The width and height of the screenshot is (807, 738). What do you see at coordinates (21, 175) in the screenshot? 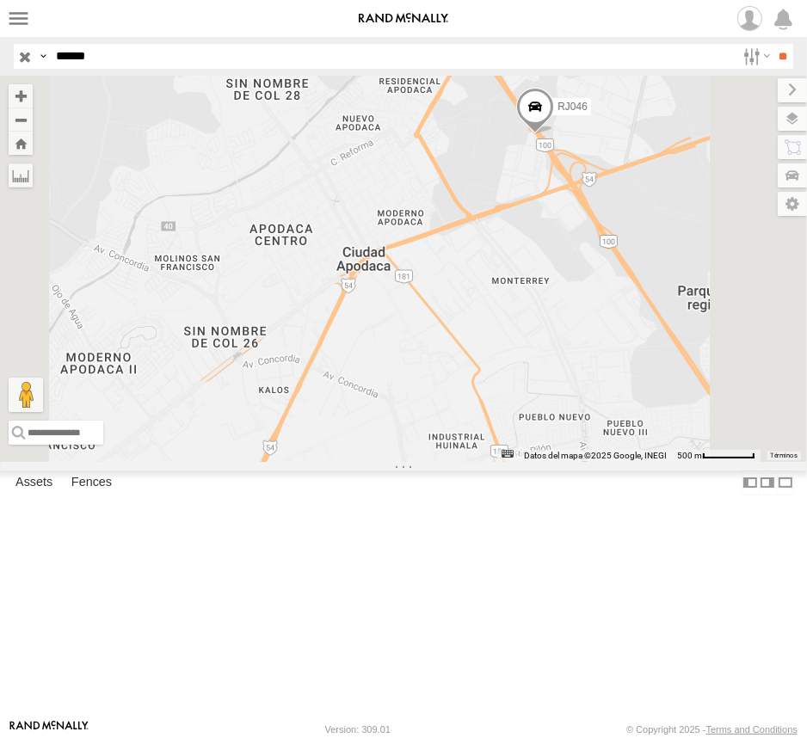
I see `label: Measure` at bounding box center [21, 175].